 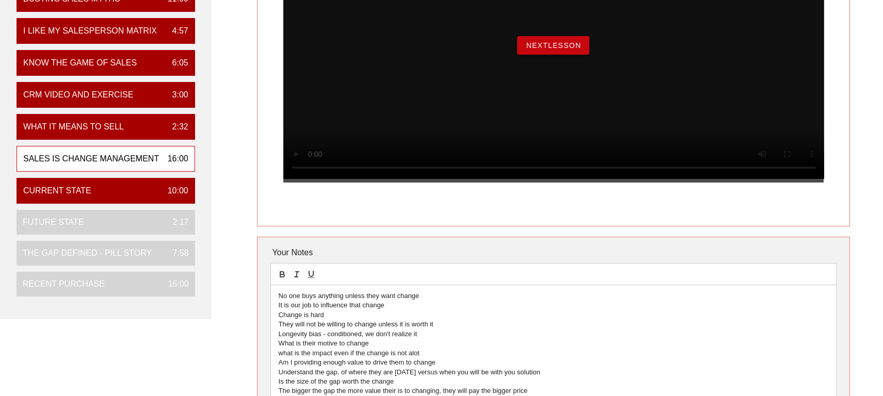 I want to click on p: The bigger the gap the more value their is to changing, they will pay the bigger price, so click(x=554, y=391).